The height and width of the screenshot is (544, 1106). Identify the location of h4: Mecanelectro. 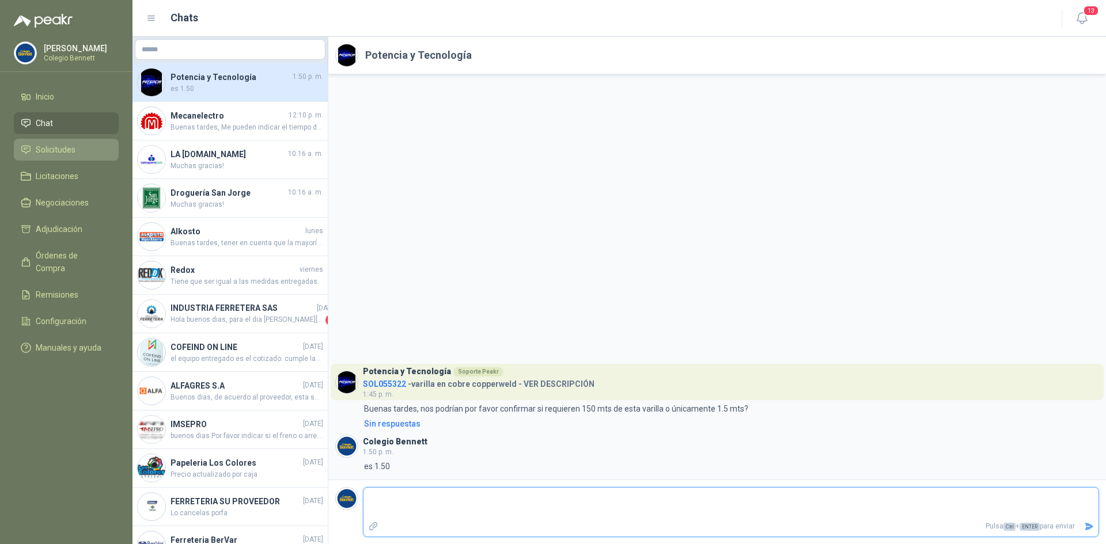
(228, 116).